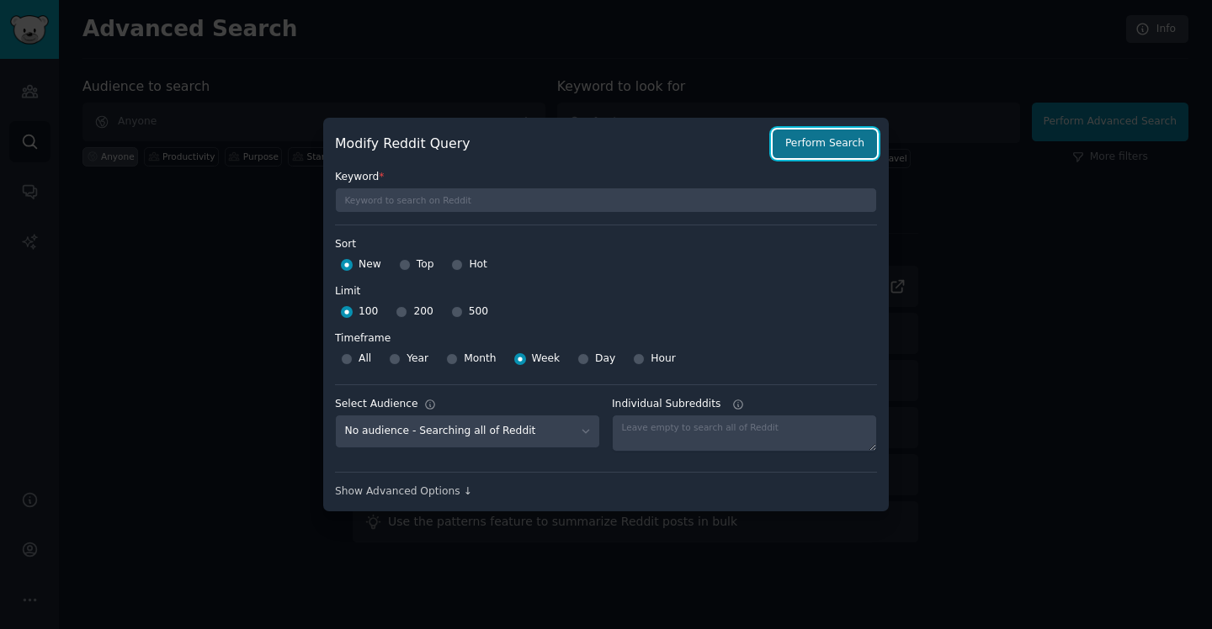 The width and height of the screenshot is (1212, 629). What do you see at coordinates (744, 405) in the screenshot?
I see `label: Individual Subreddits` at bounding box center [744, 405].